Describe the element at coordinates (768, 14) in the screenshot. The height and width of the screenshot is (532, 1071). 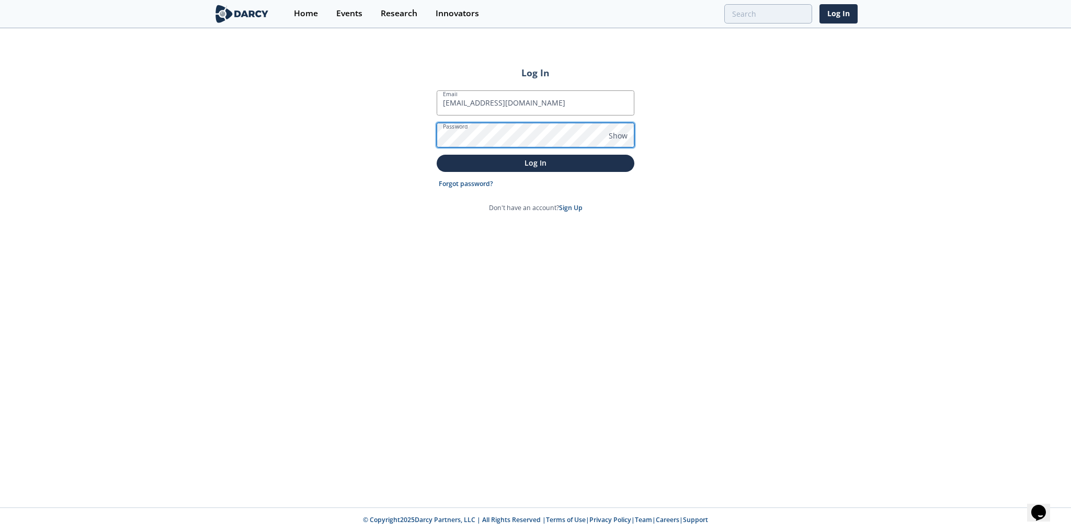
I see `input: Advanced Search` at that location.